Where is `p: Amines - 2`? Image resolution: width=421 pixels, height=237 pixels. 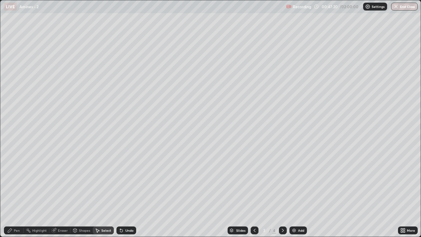
p: Amines - 2 is located at coordinates (29, 7).